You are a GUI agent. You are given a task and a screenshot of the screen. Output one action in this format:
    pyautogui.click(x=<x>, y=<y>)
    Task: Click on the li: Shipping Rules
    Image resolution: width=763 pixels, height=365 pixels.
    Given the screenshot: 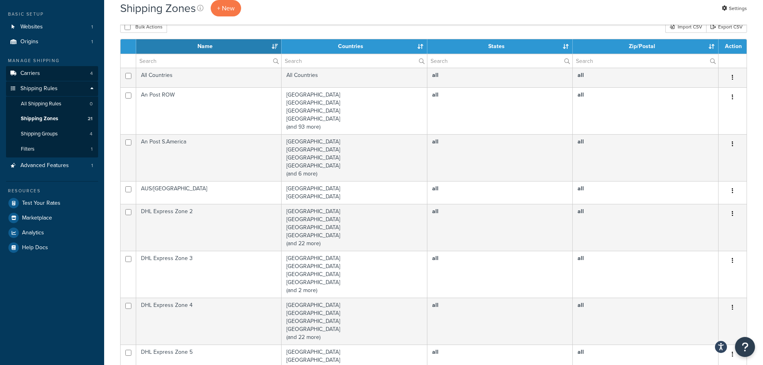 What is the action you would take?
    pyautogui.click(x=52, y=119)
    